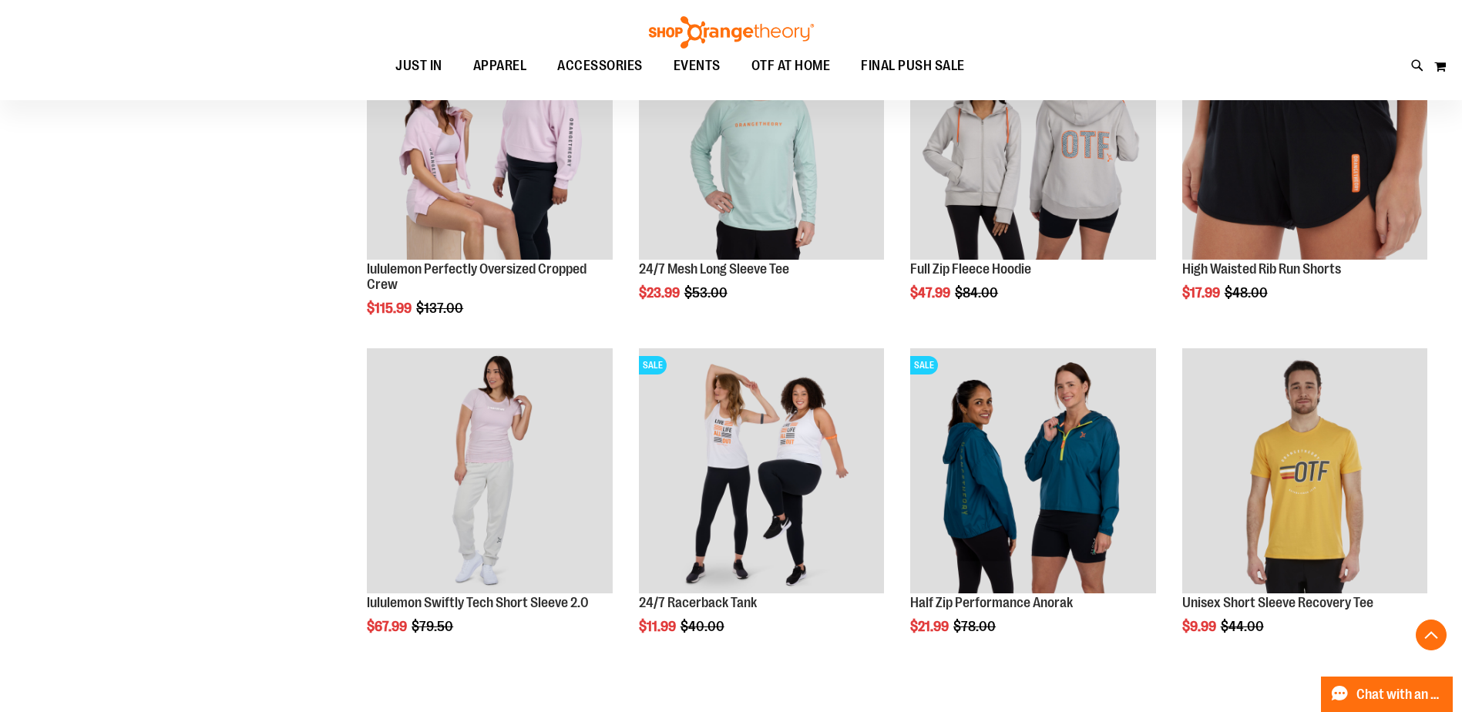 The width and height of the screenshot is (1462, 712). Describe the element at coordinates (433, 626) in the screenshot. I see `span: $79.50` at that location.